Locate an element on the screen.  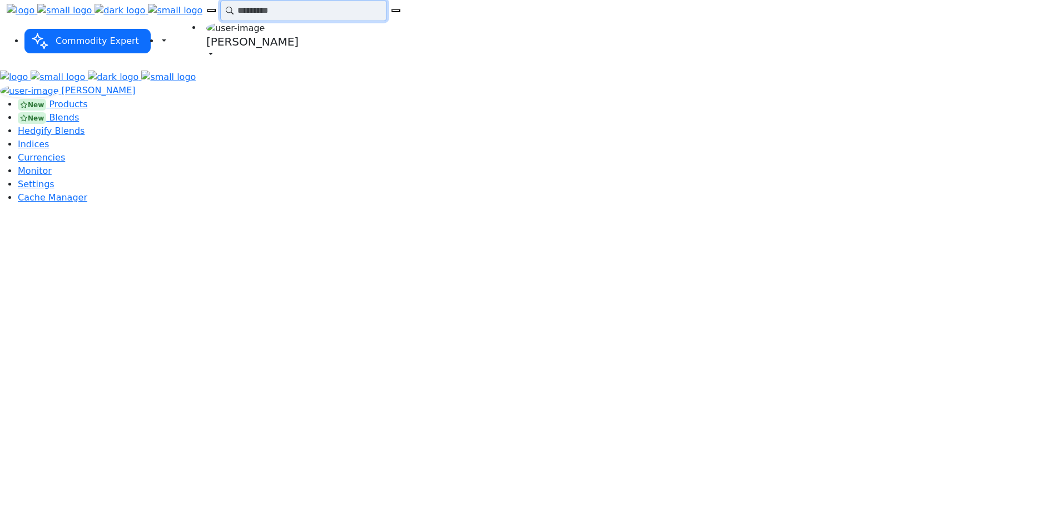
a: Indices is located at coordinates (33, 144).